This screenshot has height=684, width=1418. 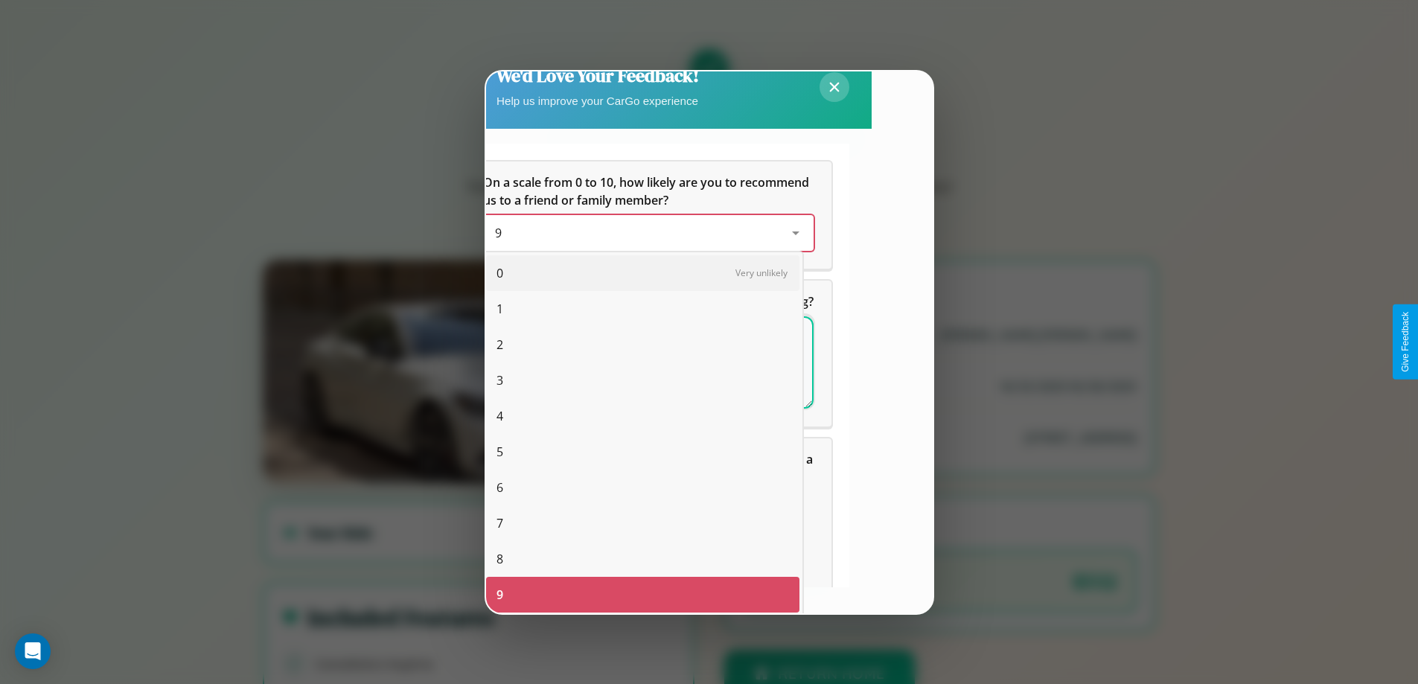 I want to click on span: On a scale from 0 to 10, how likely are you to recommend us to a friend or family member?, so click(x=647, y=191).